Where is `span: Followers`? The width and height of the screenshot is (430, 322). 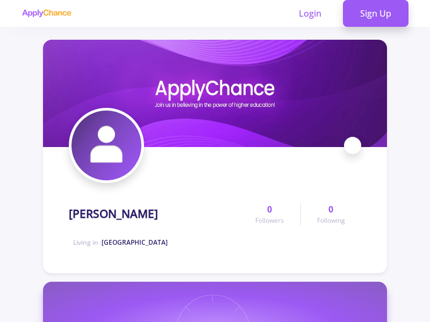
span: Followers is located at coordinates (269, 221).